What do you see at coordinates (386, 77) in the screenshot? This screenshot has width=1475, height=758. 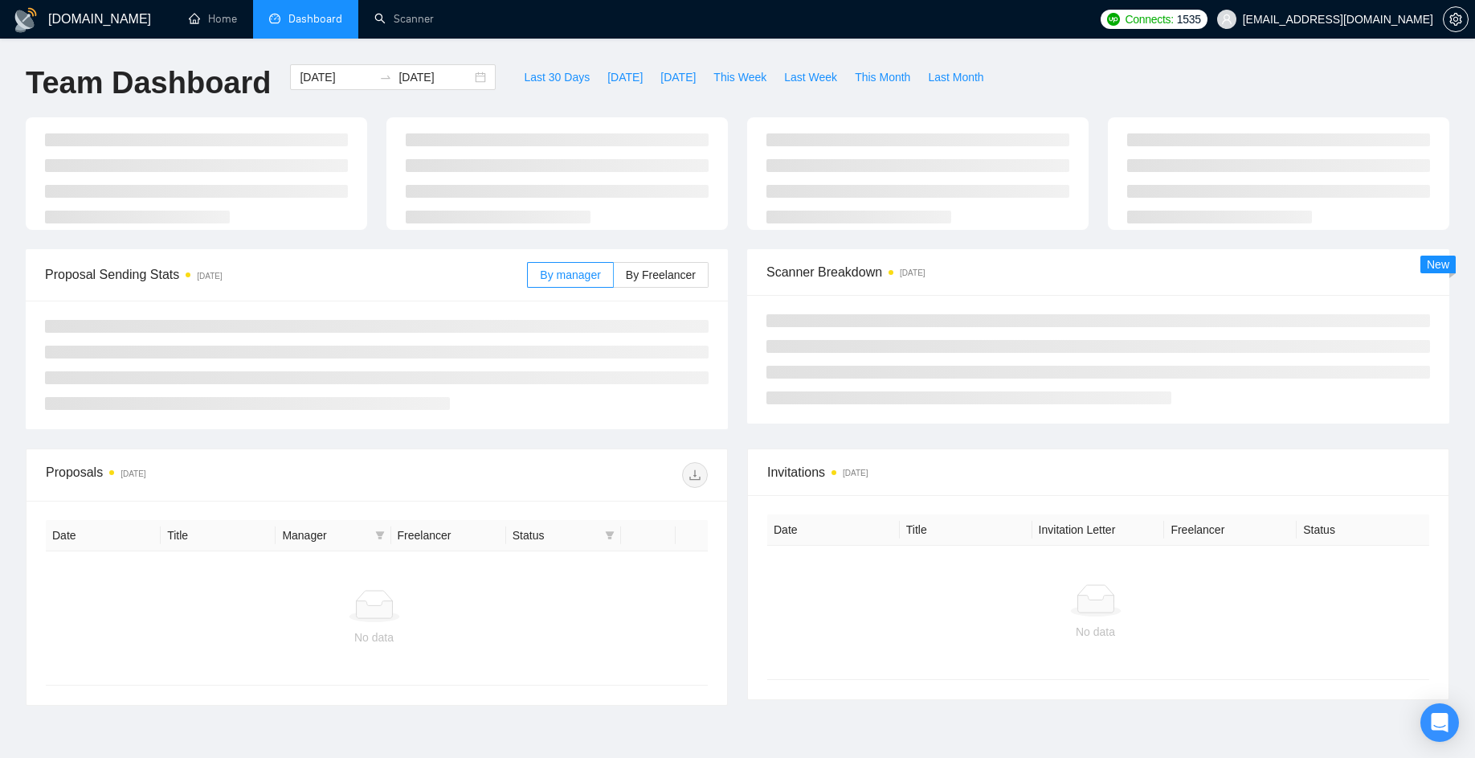 I see `span: to` at bounding box center [386, 77].